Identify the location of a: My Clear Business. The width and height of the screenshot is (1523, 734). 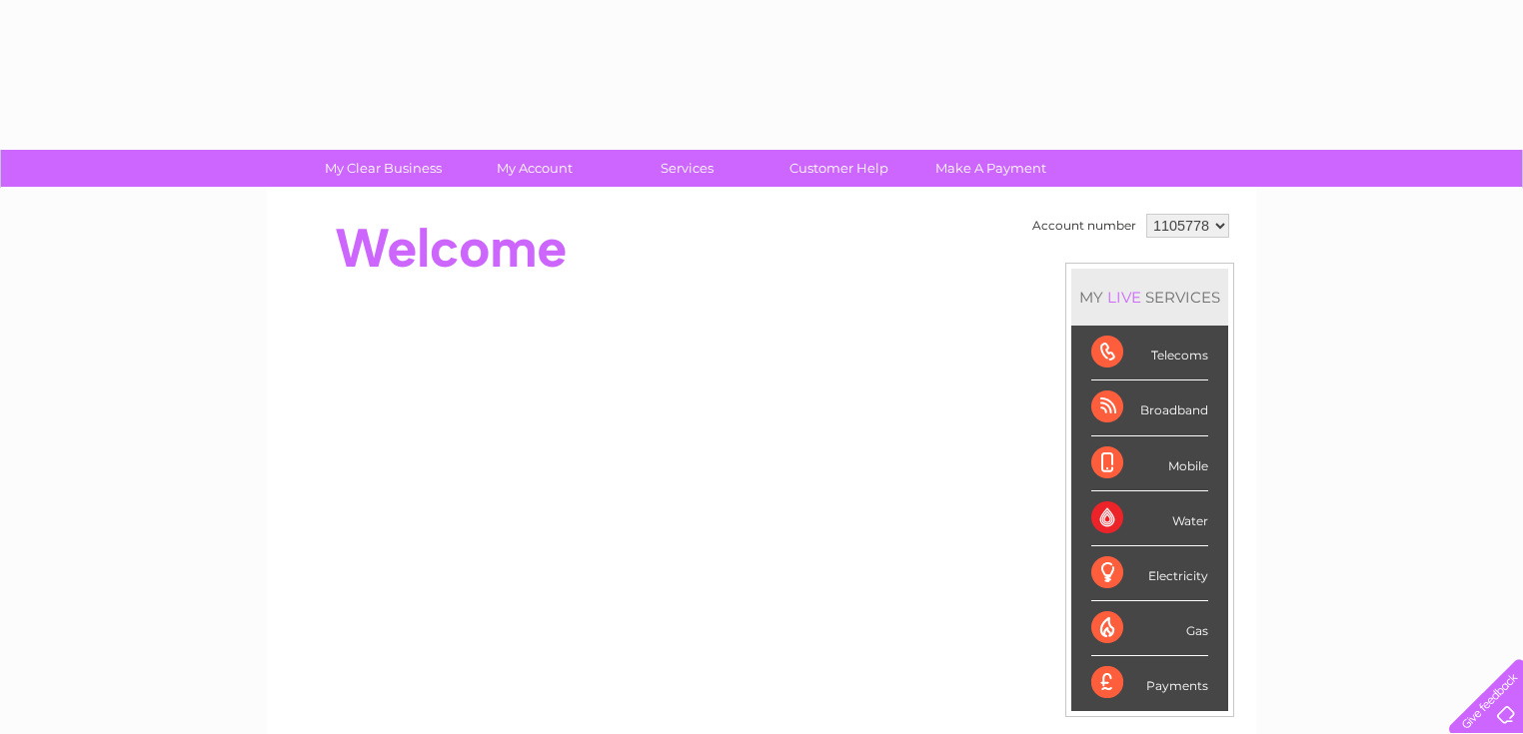
(383, 168).